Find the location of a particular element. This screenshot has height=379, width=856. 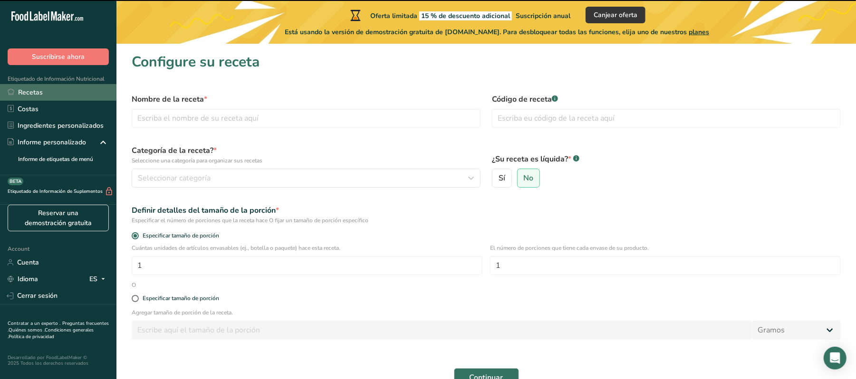

input: Escriba eu código de la receta aquí is located at coordinates (666, 118).